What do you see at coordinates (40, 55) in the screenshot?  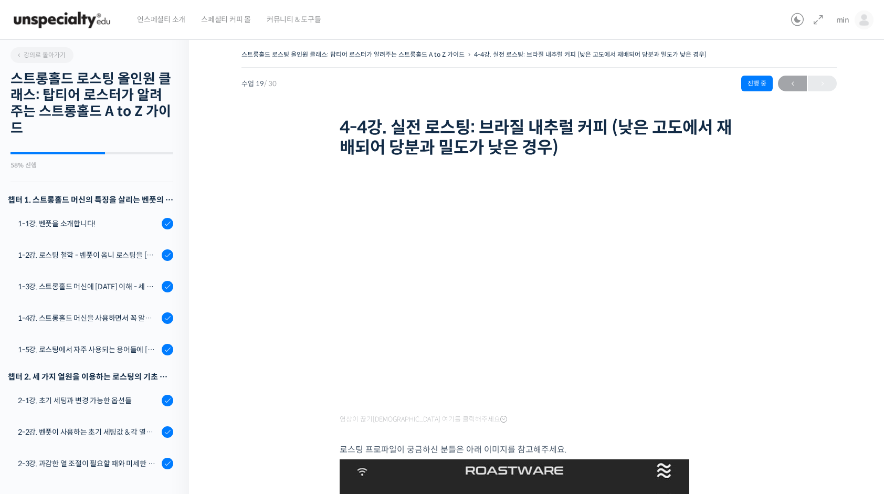 I see `span: 강의로 돌아가기` at bounding box center [40, 55].